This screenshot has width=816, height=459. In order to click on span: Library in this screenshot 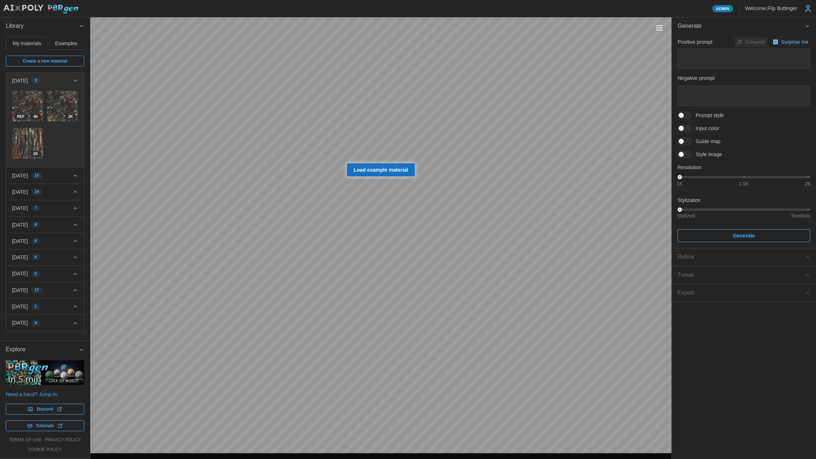, I will do `click(42, 26)`.